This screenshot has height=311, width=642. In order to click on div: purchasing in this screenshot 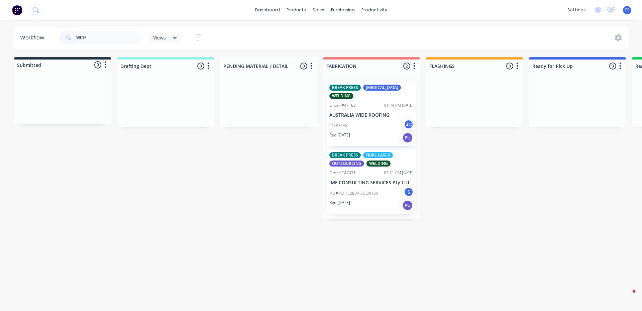, I will do `click(342, 10)`.